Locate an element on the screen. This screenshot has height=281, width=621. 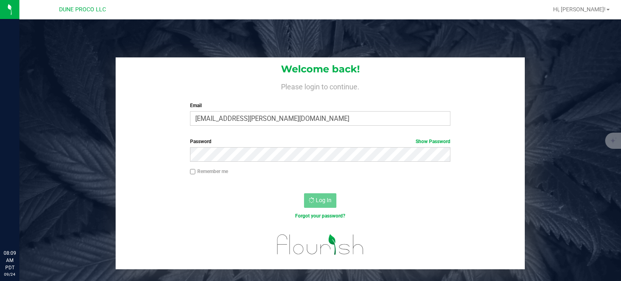
label: Email is located at coordinates (320, 105).